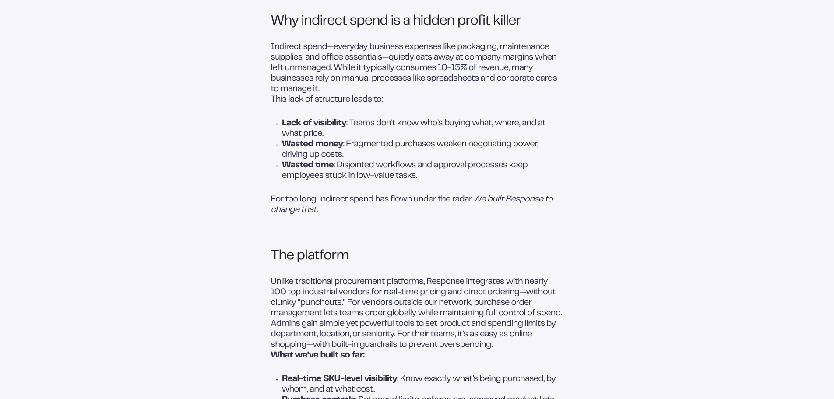  I want to click on h1: The platform, so click(417, 256).